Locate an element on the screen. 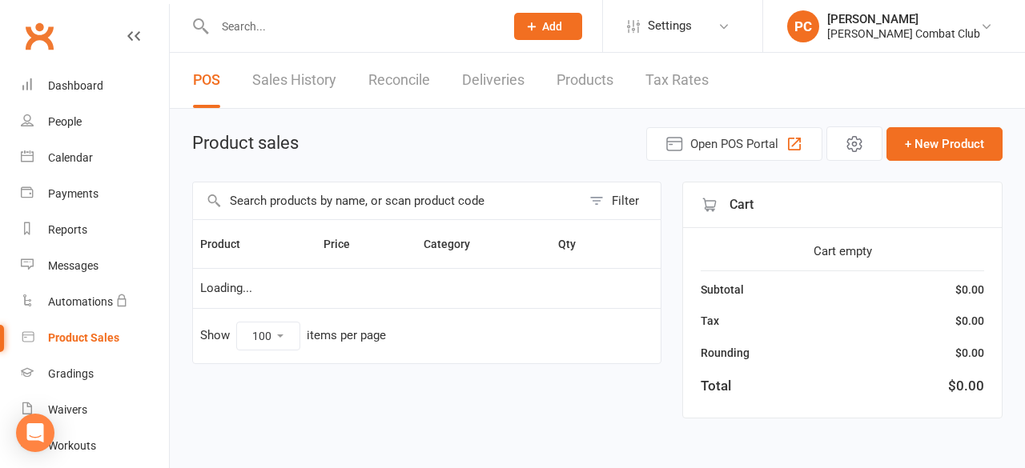  div: Waivers is located at coordinates (67, 410).